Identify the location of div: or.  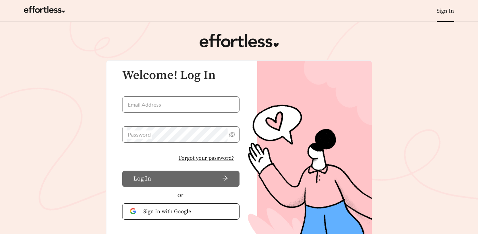
(181, 195).